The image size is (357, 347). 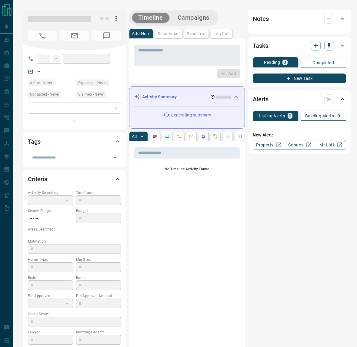 I want to click on p: Activity Summary, so click(x=159, y=97).